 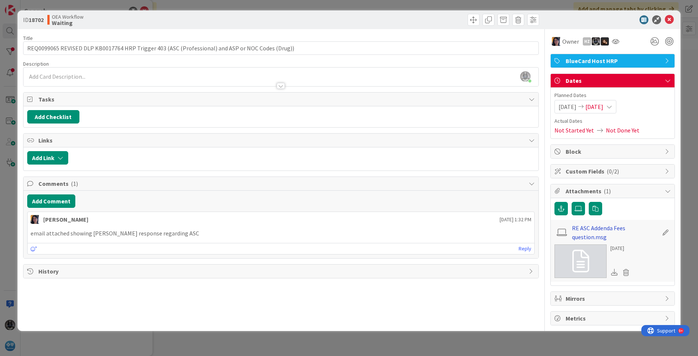 What do you see at coordinates (613, 151) in the screenshot?
I see `span: Block` at bounding box center [613, 151].